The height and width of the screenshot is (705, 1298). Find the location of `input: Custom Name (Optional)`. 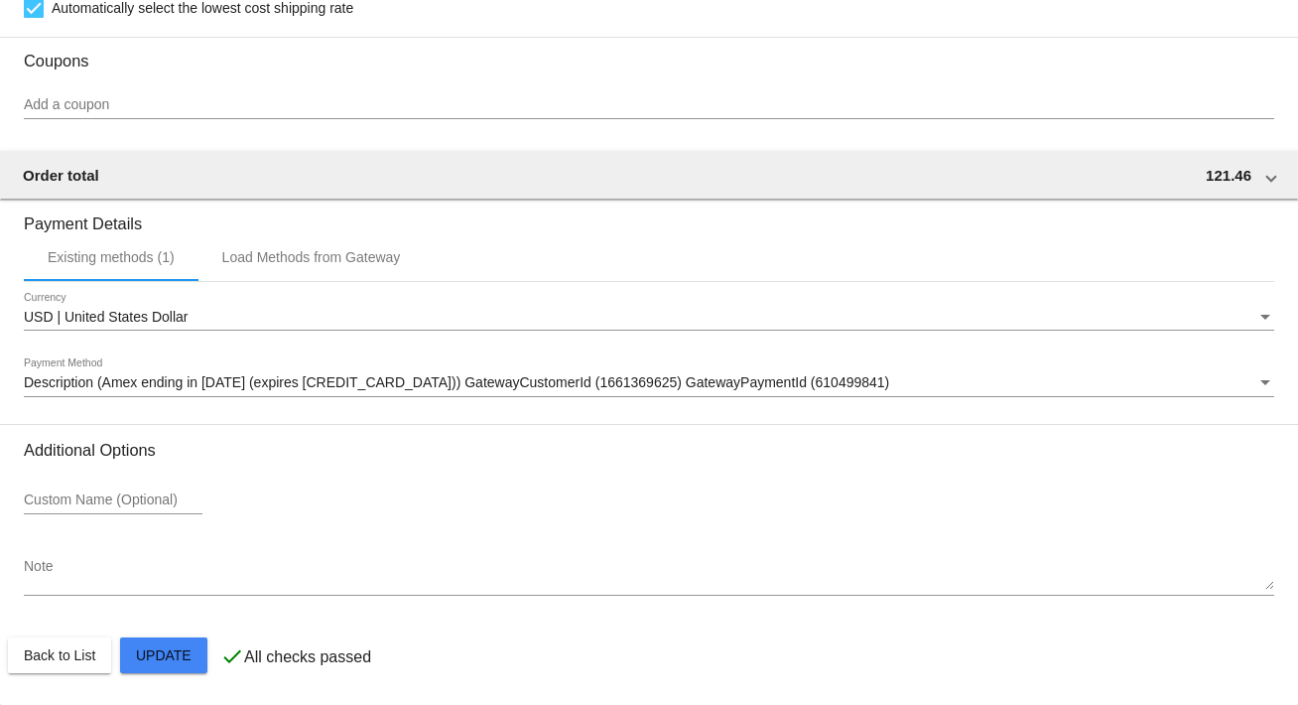

input: Custom Name (Optional) is located at coordinates (113, 500).